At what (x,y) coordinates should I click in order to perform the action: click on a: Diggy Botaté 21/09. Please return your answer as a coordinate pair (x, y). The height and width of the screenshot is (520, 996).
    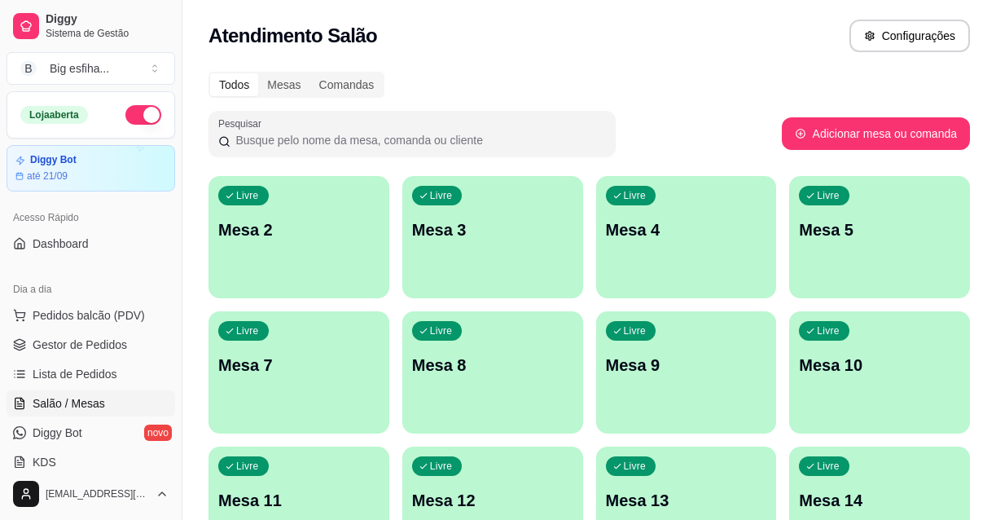
    Looking at the image, I should click on (90, 168).